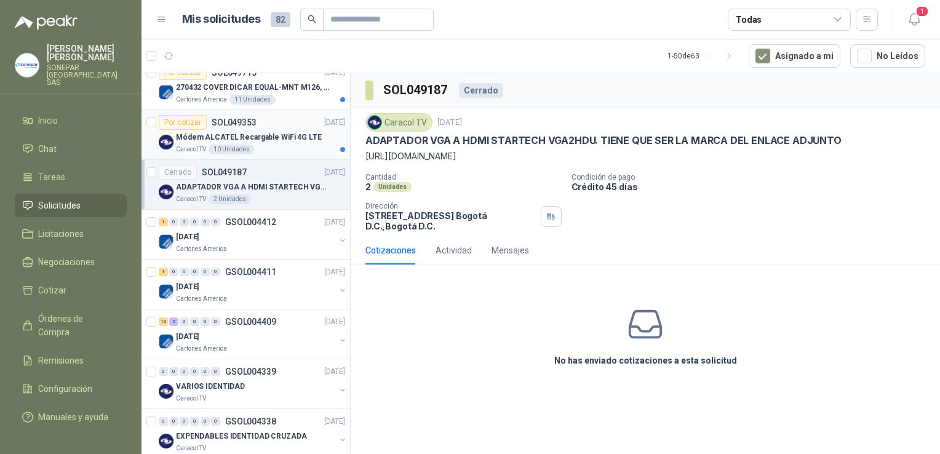 This screenshot has height=454, width=940. Describe the element at coordinates (281, 20) in the screenshot. I see `span: 82` at that location.